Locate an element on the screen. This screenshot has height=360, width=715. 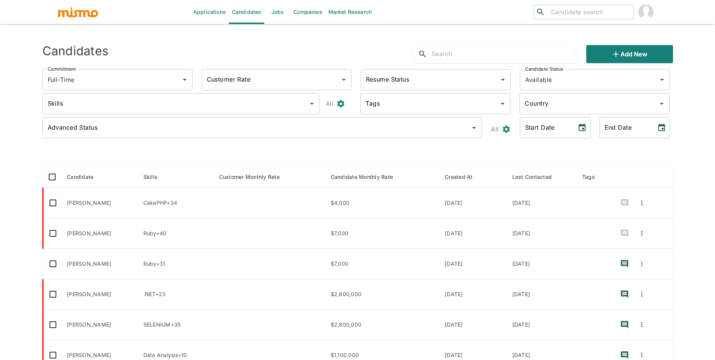
img: Paola Pacheco is located at coordinates (646, 12).